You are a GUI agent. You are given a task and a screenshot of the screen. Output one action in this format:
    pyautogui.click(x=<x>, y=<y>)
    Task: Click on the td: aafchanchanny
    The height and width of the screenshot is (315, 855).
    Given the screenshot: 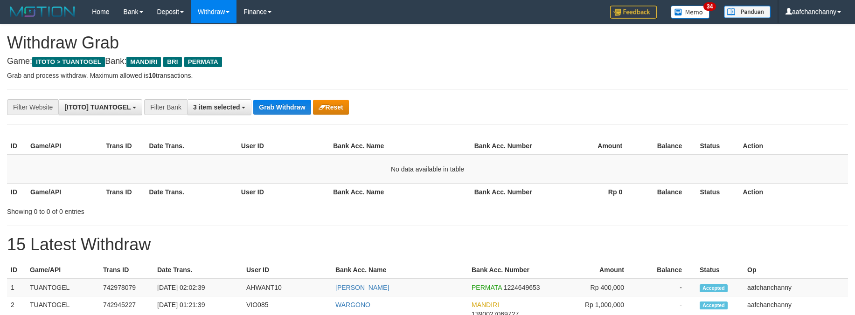 What is the action you would take?
    pyautogui.click(x=796, y=288)
    